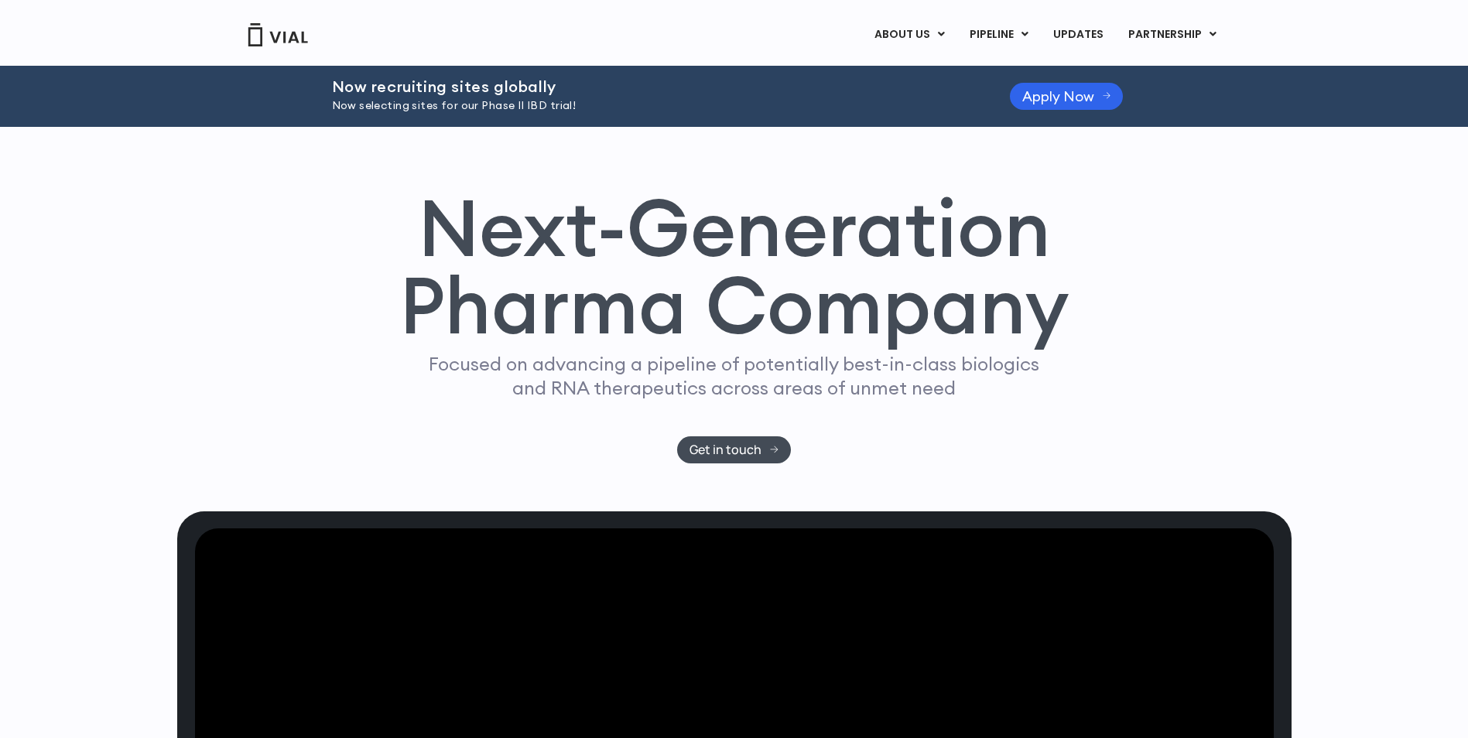 The image size is (1468, 738). Describe the element at coordinates (651, 87) in the screenshot. I see `h2: Now recruiting sites globally` at that location.